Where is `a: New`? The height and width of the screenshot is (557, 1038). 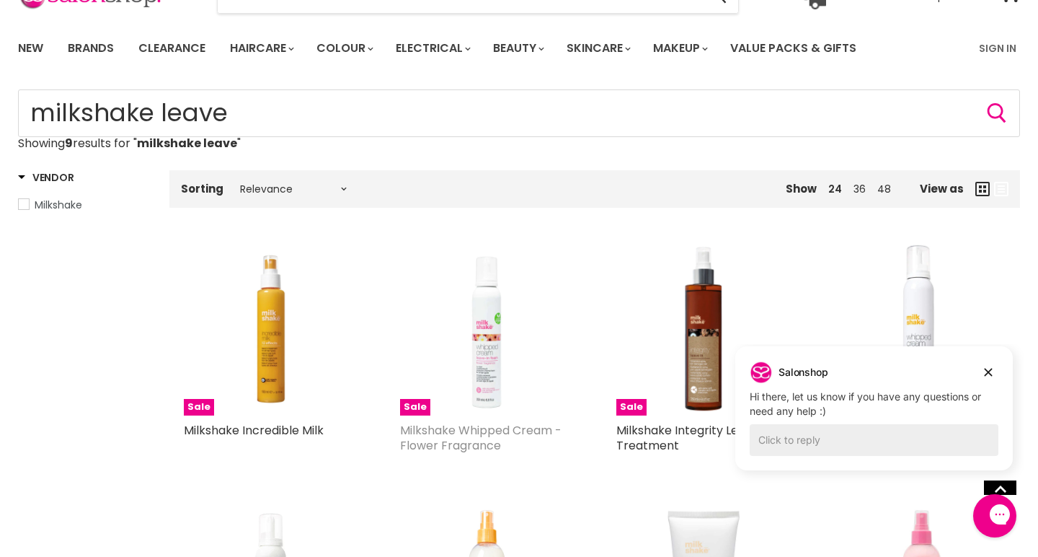
a: New is located at coordinates (30, 48).